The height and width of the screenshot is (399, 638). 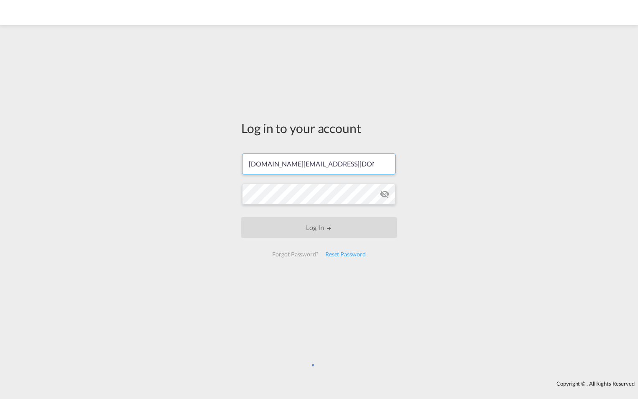 What do you see at coordinates (319, 227) in the screenshot?
I see `button: LOGIN` at bounding box center [319, 227].